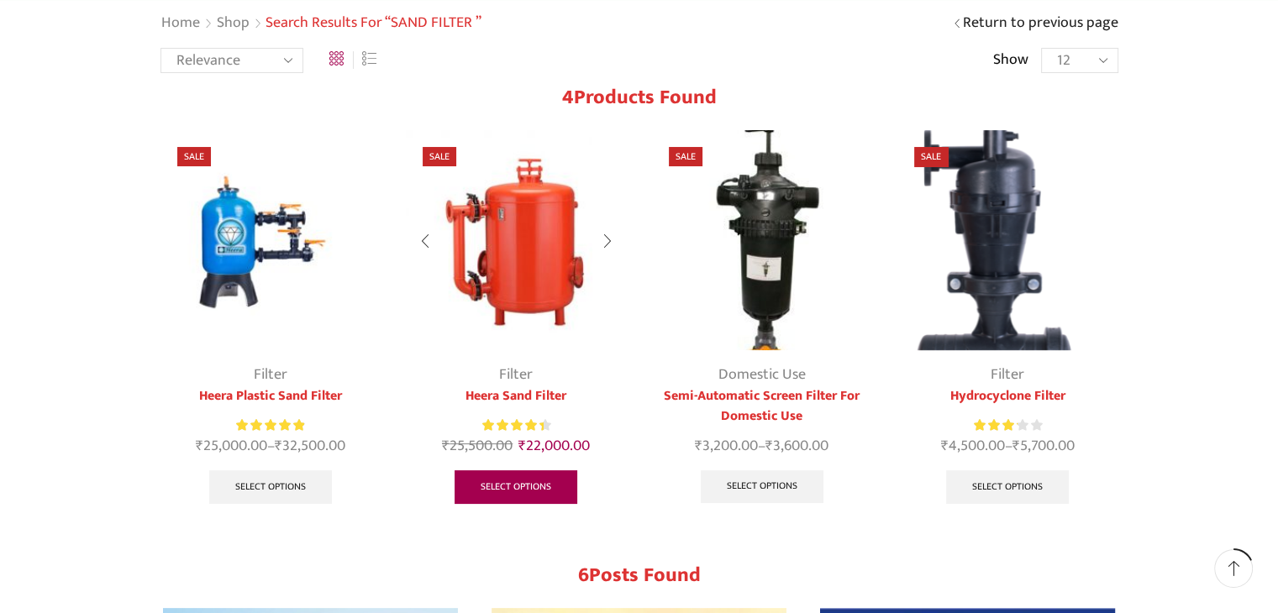 This screenshot has width=1278, height=613. What do you see at coordinates (762, 487) in the screenshot?
I see `a: Select options for “Semi-Automatic Screen Filter For Domestic Use”` at bounding box center [762, 487].